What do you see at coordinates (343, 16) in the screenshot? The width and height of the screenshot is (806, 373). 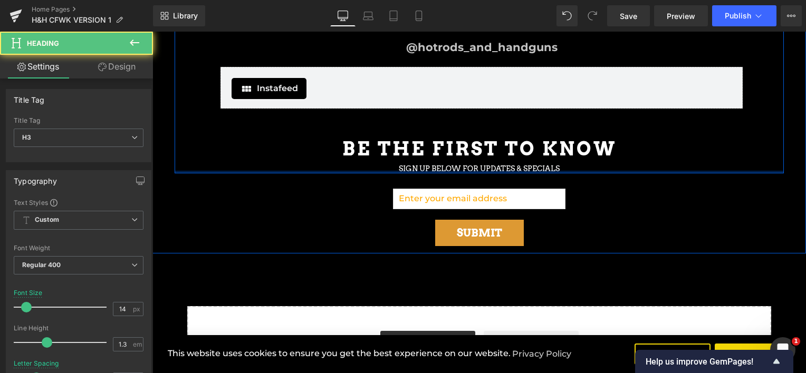 I see `a: Desktop` at bounding box center [343, 16].